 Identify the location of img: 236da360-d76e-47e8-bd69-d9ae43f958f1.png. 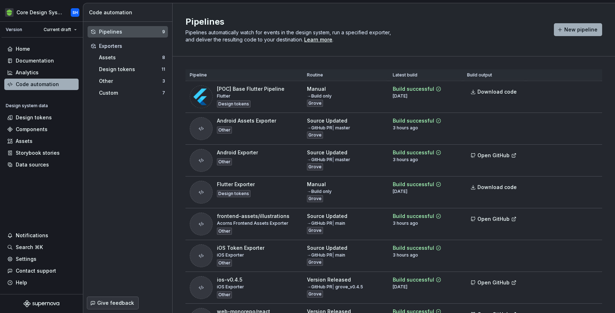
(9, 13).